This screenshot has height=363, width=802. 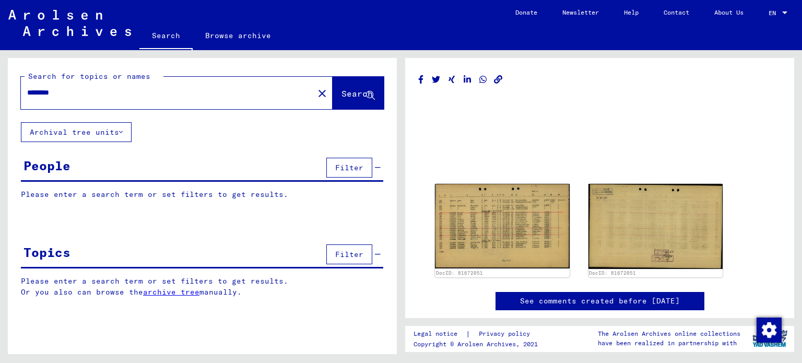 What do you see at coordinates (769, 338) in the screenshot?
I see `img: yv_logo.png` at bounding box center [769, 338].